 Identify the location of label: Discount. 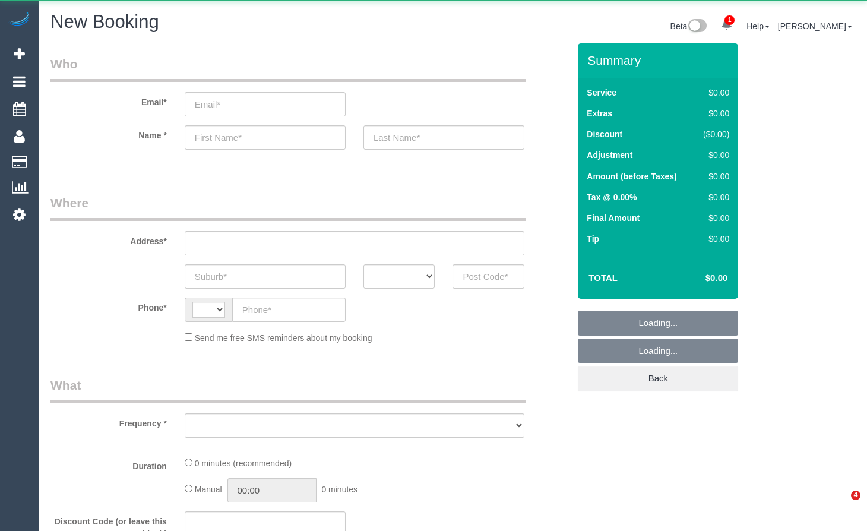
(605, 134).